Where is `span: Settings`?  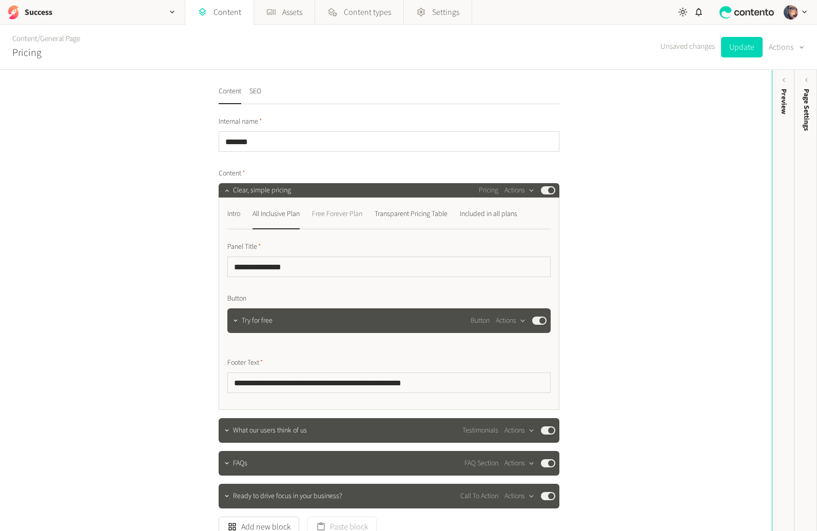 span: Settings is located at coordinates (445, 12).